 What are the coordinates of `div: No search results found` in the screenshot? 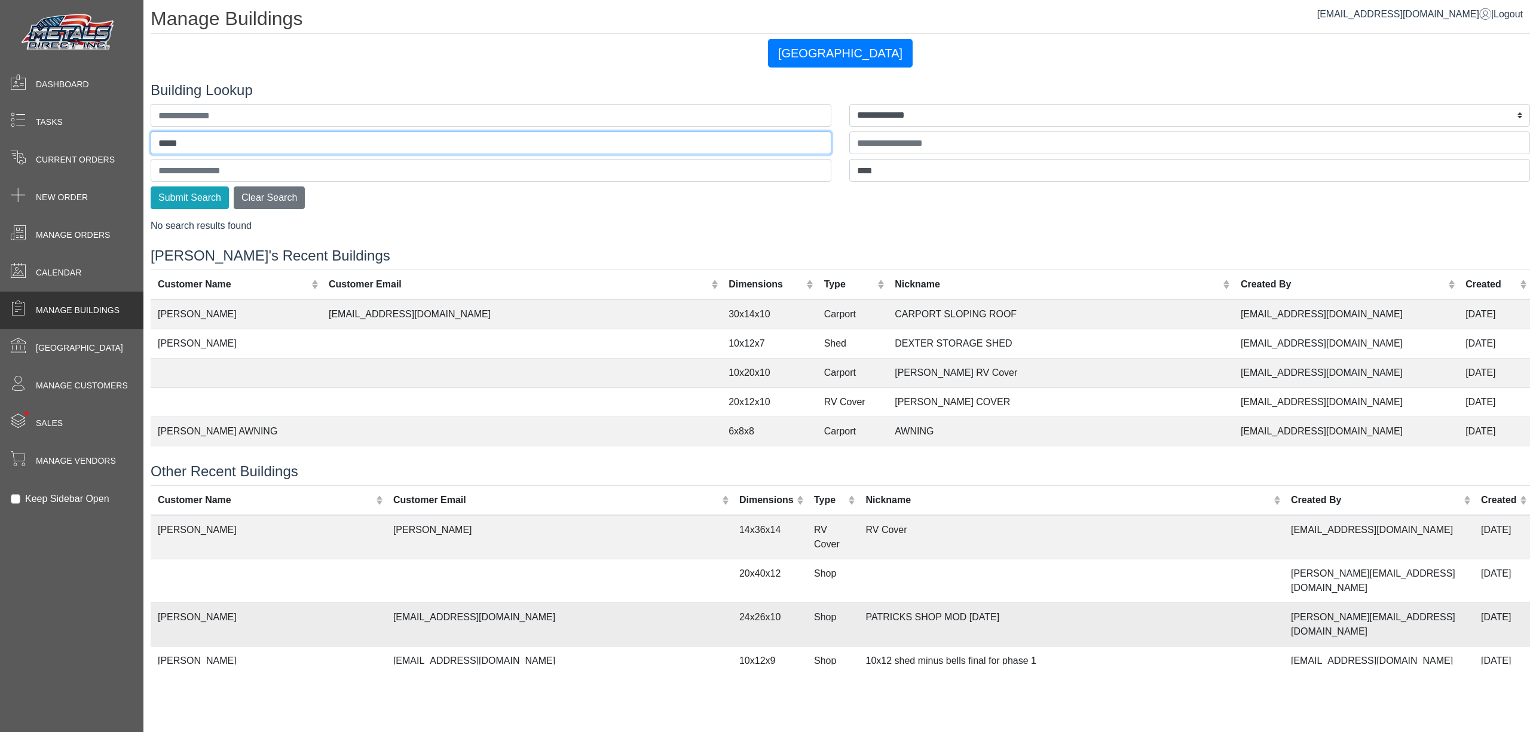 It's located at (840, 226).